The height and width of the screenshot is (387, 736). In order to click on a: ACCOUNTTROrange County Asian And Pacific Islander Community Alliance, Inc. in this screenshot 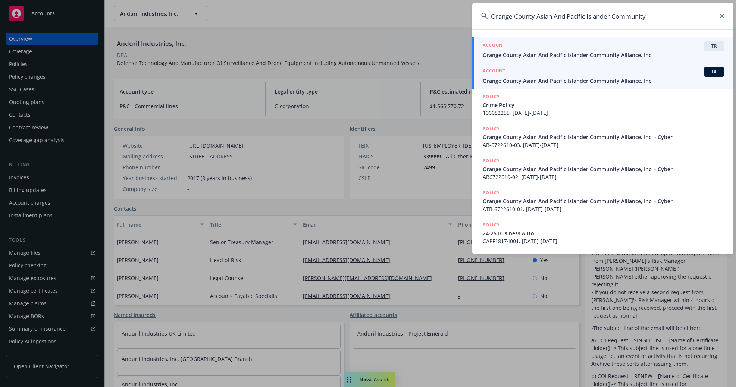, I will do `click(603, 50)`.